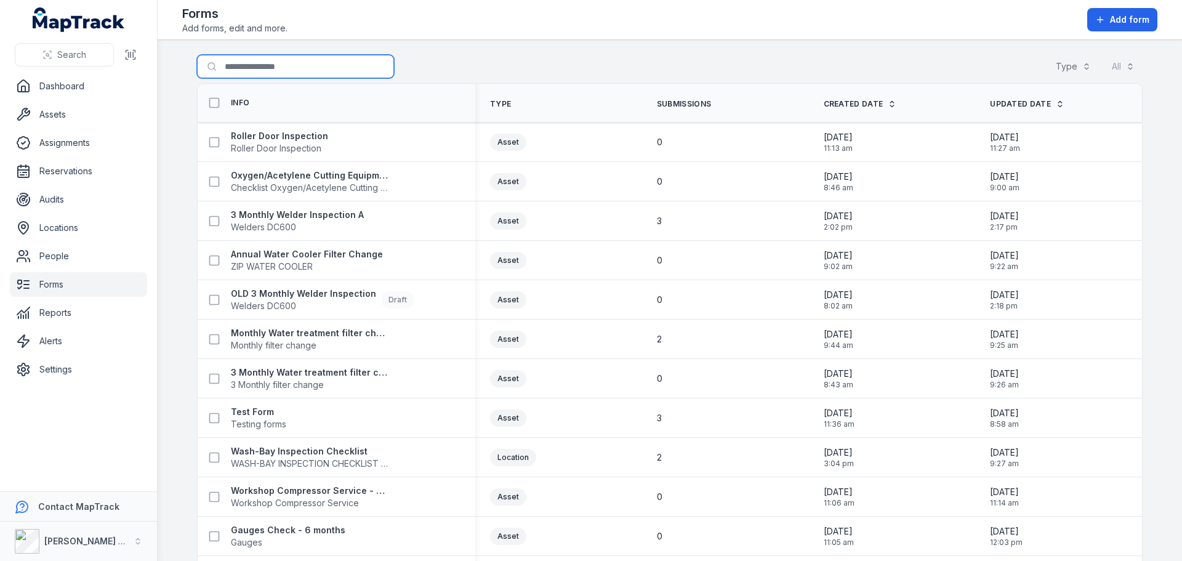 The image size is (1182, 561). What do you see at coordinates (1004, 260) in the screenshot?
I see `time: 11/07/2025, 9:22:46 am` at bounding box center [1004, 260].